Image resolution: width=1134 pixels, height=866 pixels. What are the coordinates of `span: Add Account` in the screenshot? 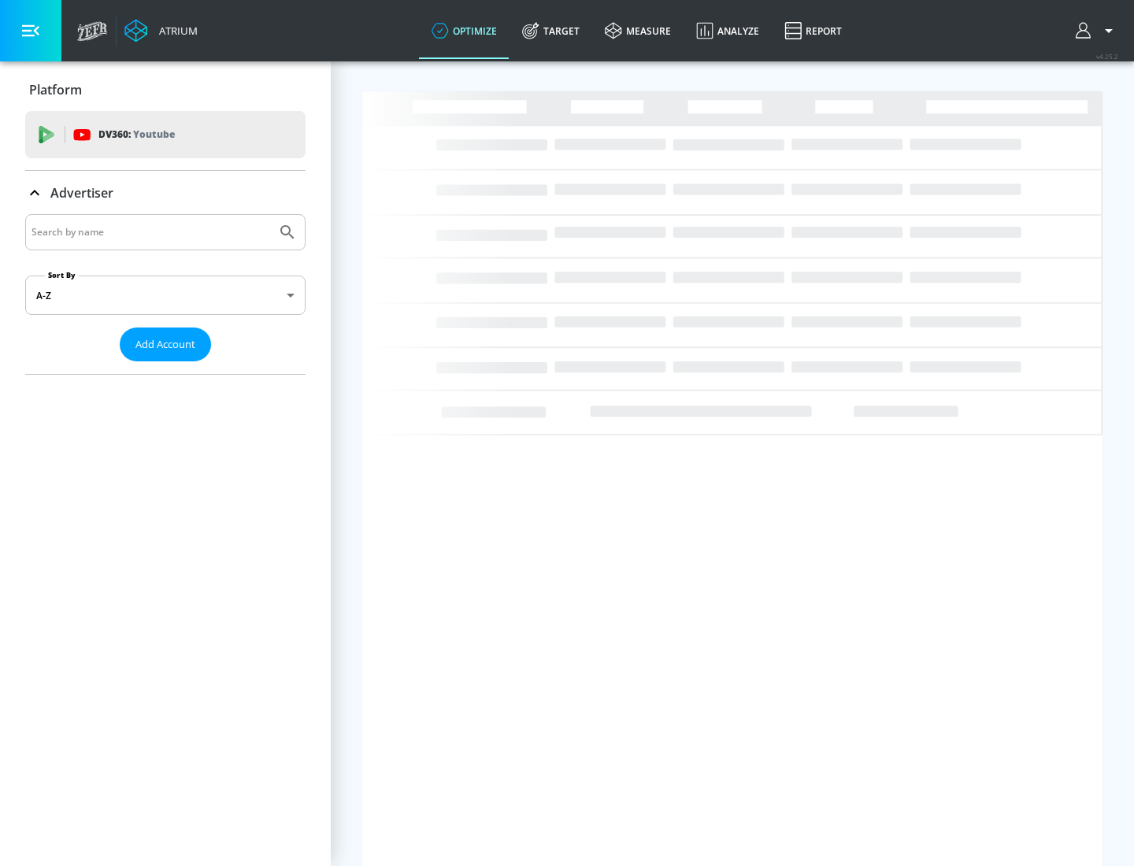 It's located at (165, 344).